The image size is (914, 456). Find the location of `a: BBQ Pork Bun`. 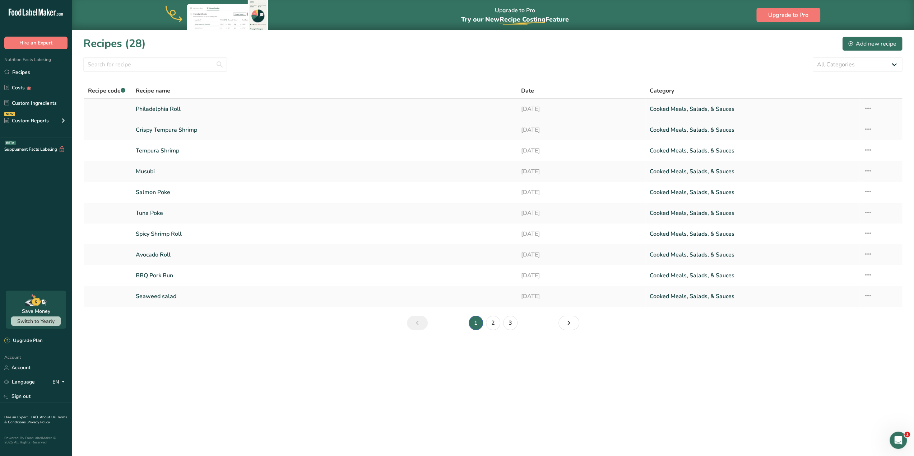

a: BBQ Pork Bun is located at coordinates (324, 276).